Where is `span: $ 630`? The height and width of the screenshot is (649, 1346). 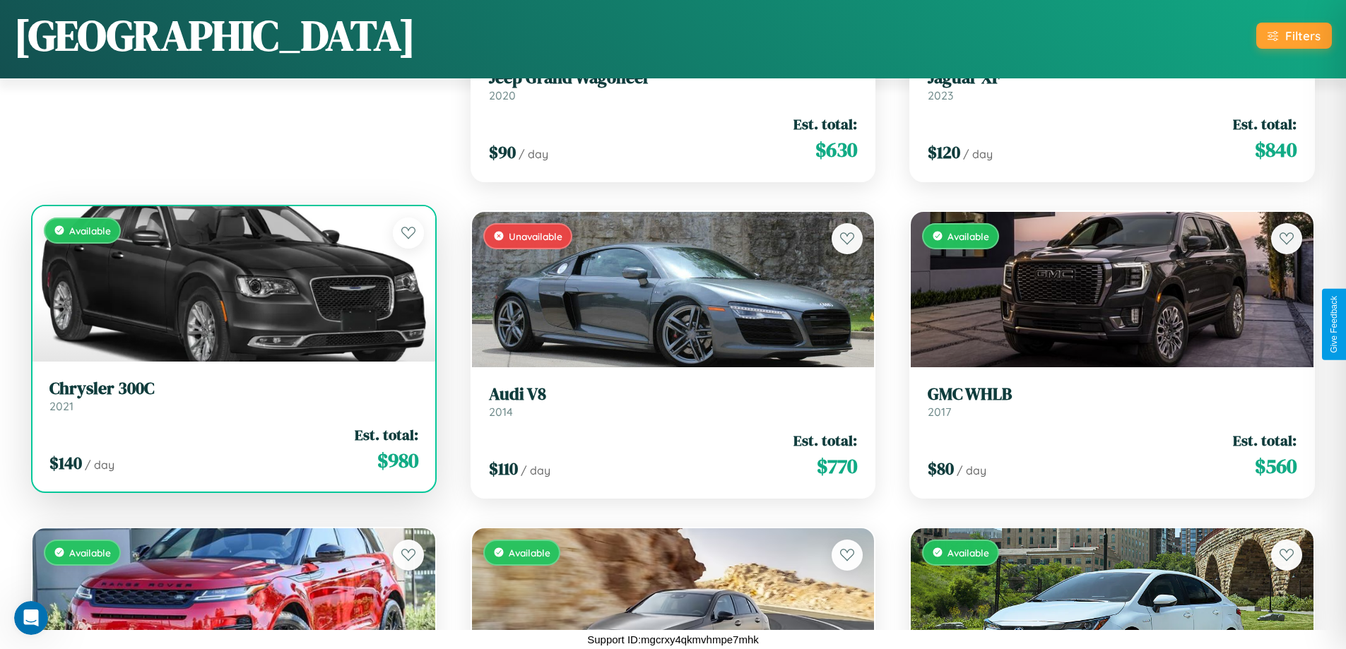
span: $ 630 is located at coordinates (836, 150).